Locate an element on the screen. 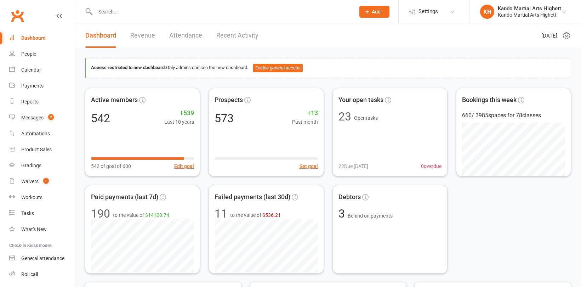 This screenshot has height=287, width=581. a: Recent Activity is located at coordinates (237, 35).